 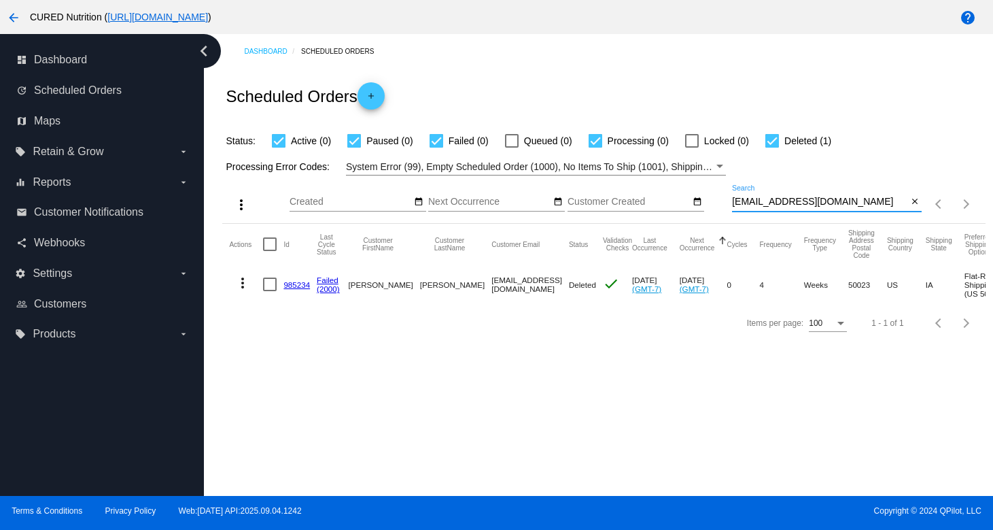 I want to click on a: Failed, so click(x=328, y=279).